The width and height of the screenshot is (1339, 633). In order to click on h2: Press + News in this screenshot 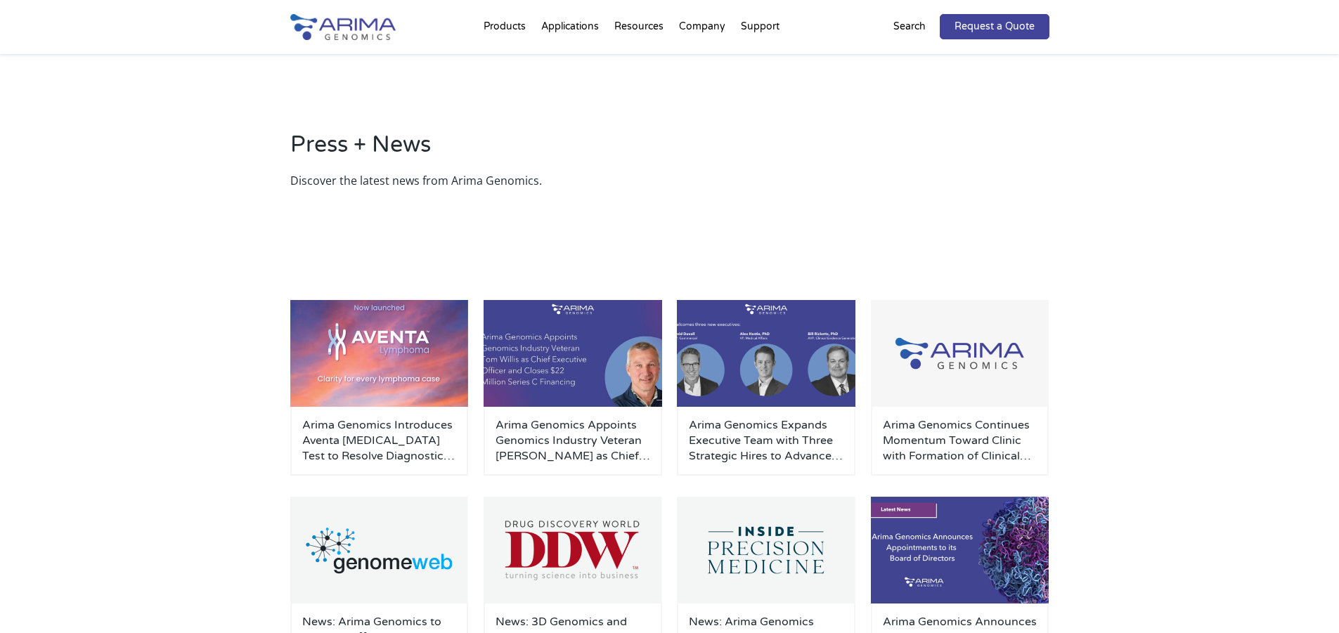, I will do `click(670, 150)`.